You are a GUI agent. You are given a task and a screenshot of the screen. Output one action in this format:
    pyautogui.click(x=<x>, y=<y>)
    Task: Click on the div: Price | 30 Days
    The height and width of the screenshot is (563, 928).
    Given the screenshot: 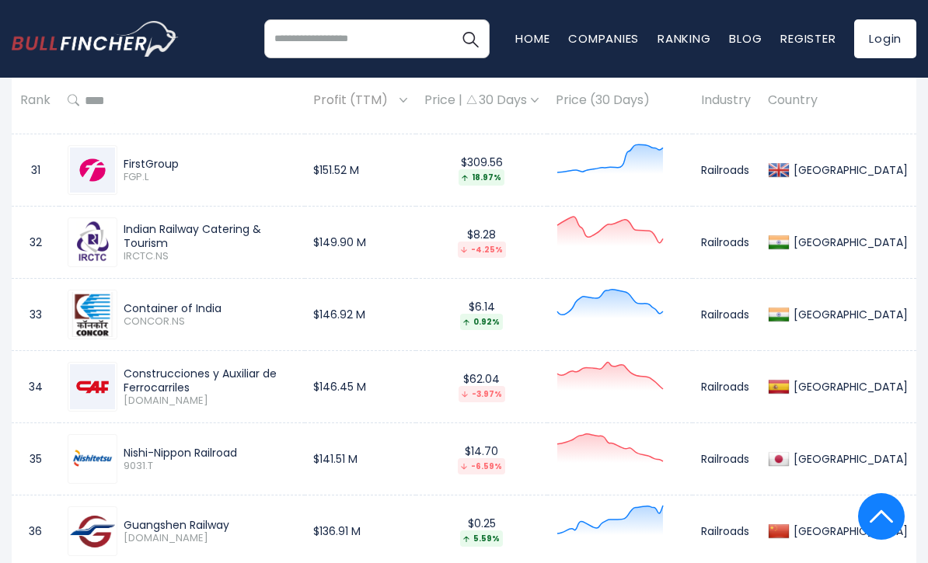 What is the action you would take?
    pyautogui.click(x=481, y=100)
    